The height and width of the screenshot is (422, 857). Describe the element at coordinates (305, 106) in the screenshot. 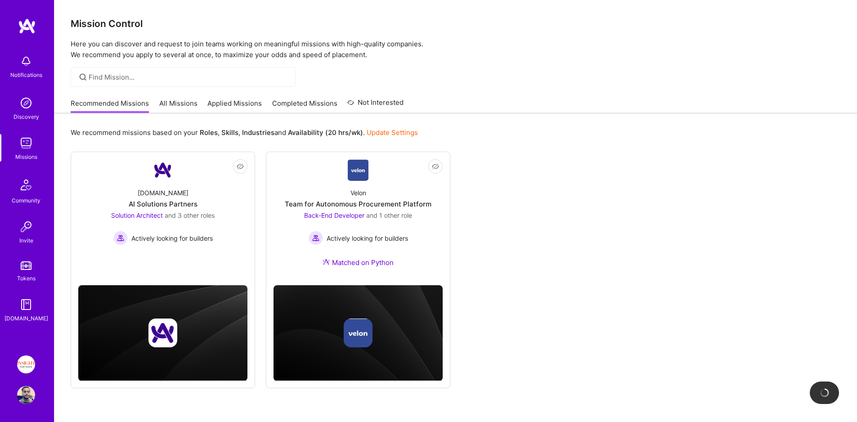

I see `a: Completed Missions` at that location.